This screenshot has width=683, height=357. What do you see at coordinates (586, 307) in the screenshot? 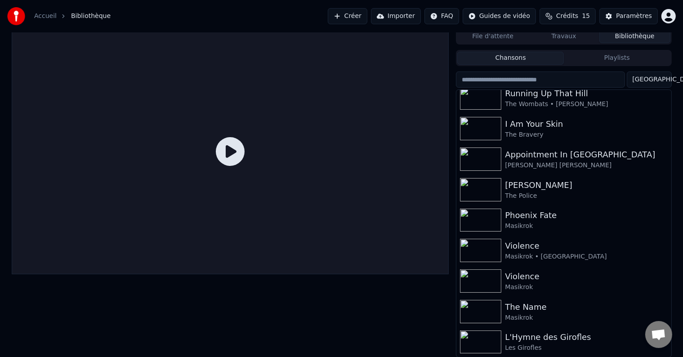
I see `div: The Name` at bounding box center [586, 307].